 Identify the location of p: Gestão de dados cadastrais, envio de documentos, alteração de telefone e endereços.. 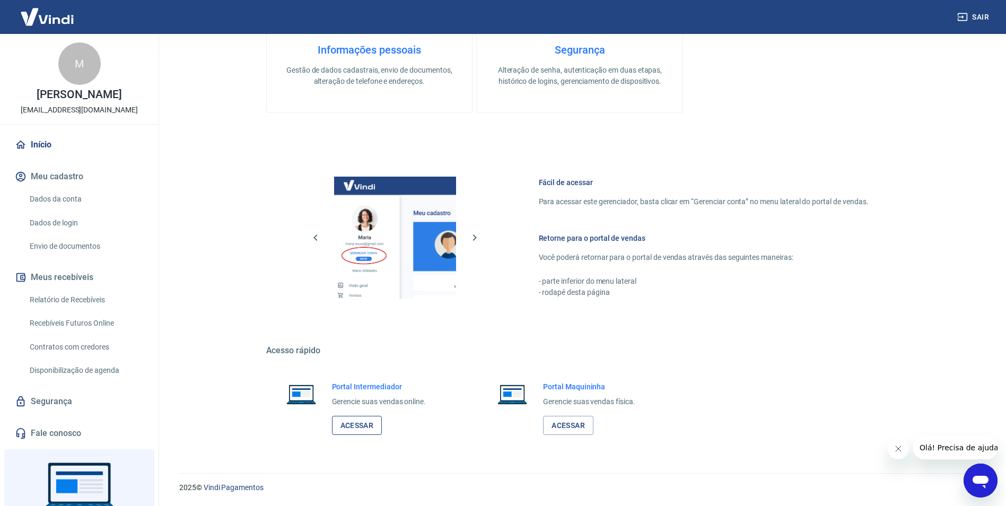
(369, 76).